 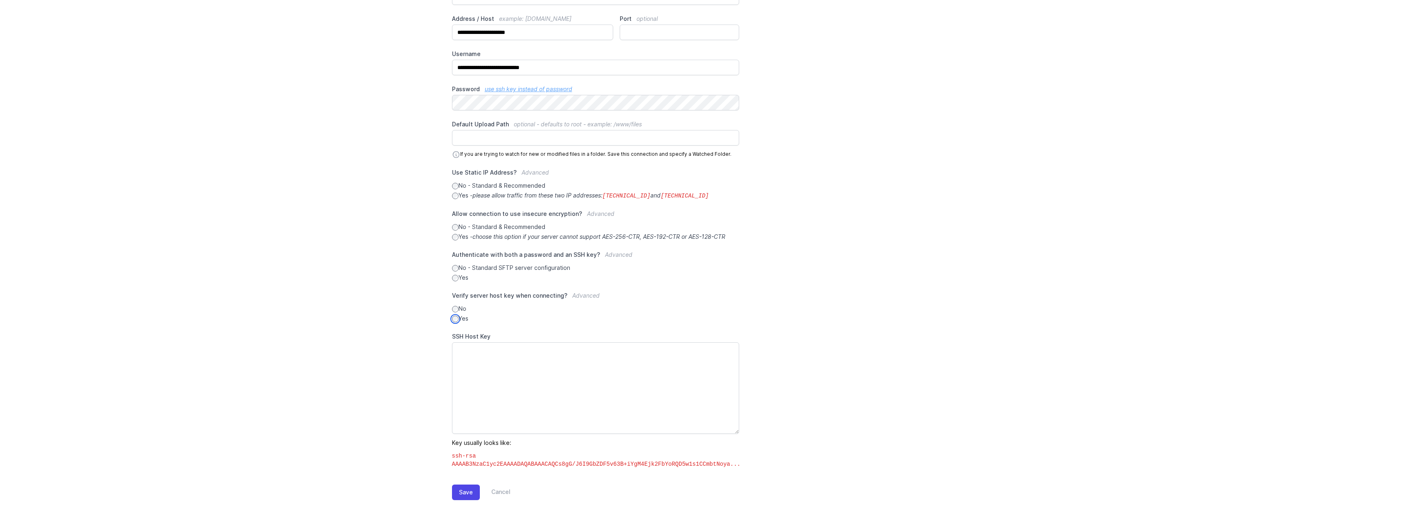 I want to click on i: please allow traffic from these two IP addresses: and, so click(x=591, y=195).